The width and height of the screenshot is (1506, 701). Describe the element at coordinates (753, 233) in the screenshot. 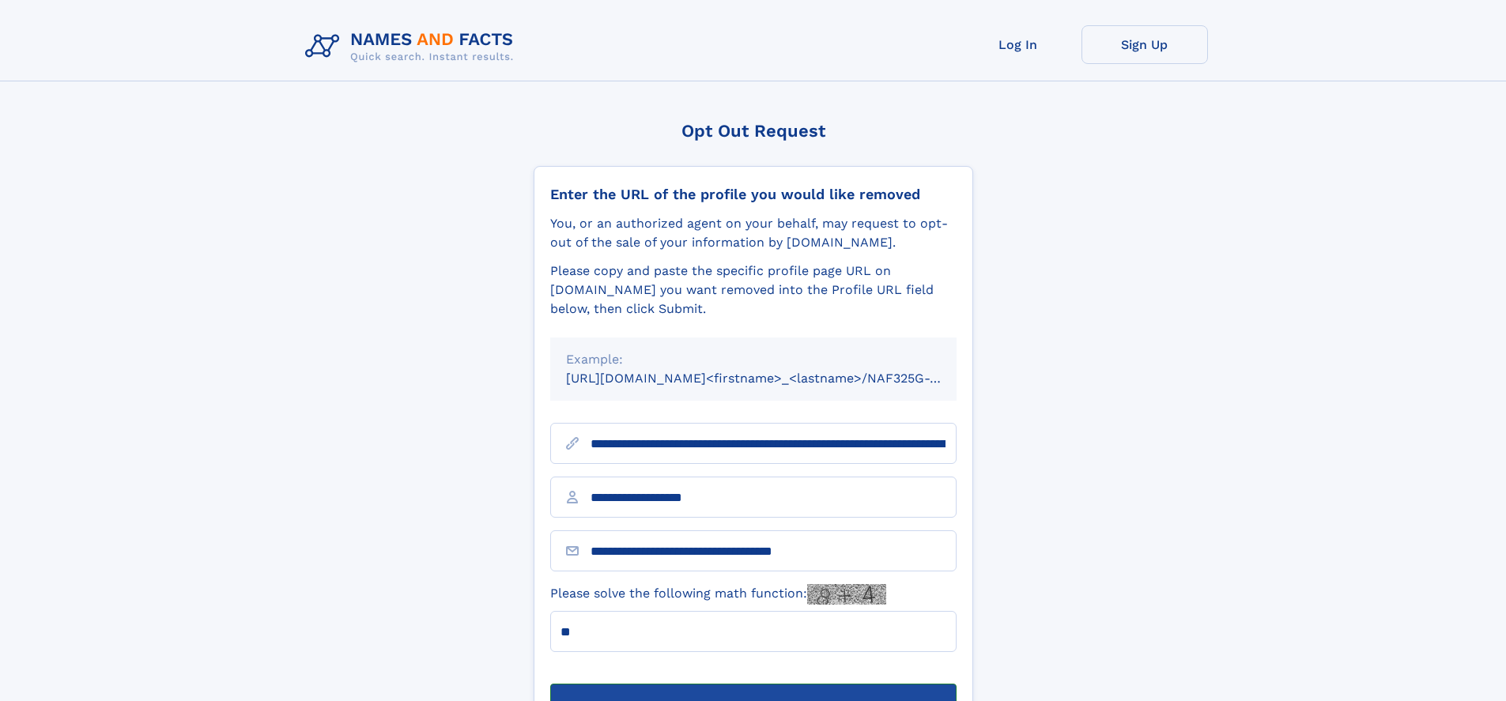

I see `div: You, or an authorized agent on your behalf, may request to opt-out of the sale of your informatio...` at that location.